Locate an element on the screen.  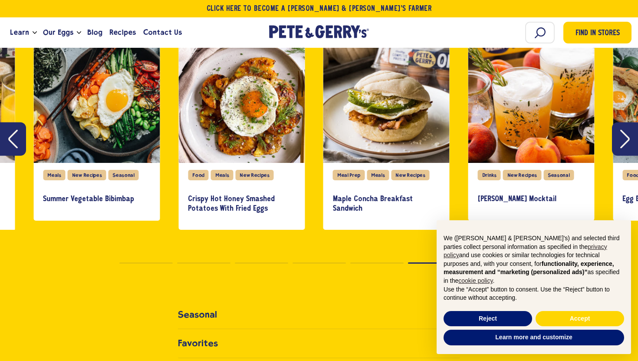
h3: Maple Concha Breakfast Sandwich is located at coordinates (387, 204).